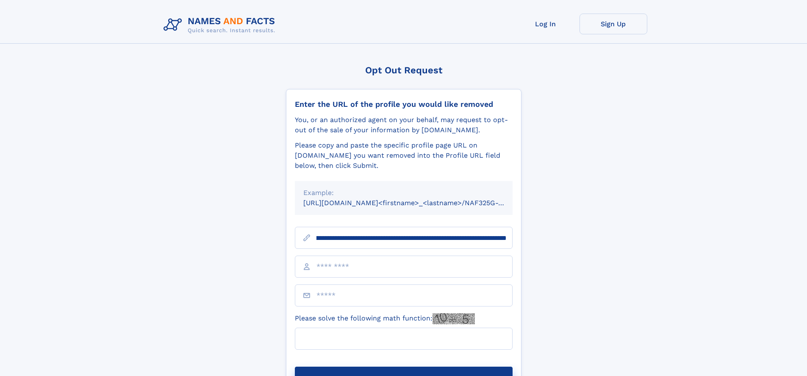  Describe the element at coordinates (404, 125) in the screenshot. I see `div: You, or an authorized agent on your behalf, may request to opt-out of the sale of your informatio...` at that location.